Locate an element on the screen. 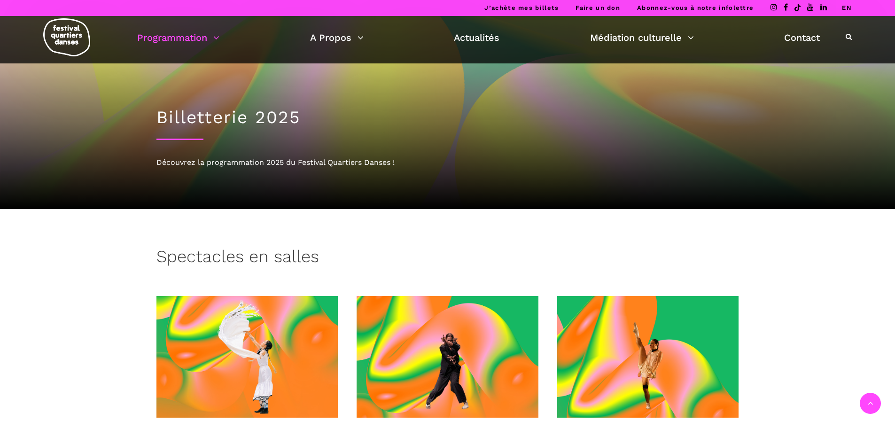 Image resolution: width=895 pixels, height=428 pixels. a: Programmation is located at coordinates (178, 38).